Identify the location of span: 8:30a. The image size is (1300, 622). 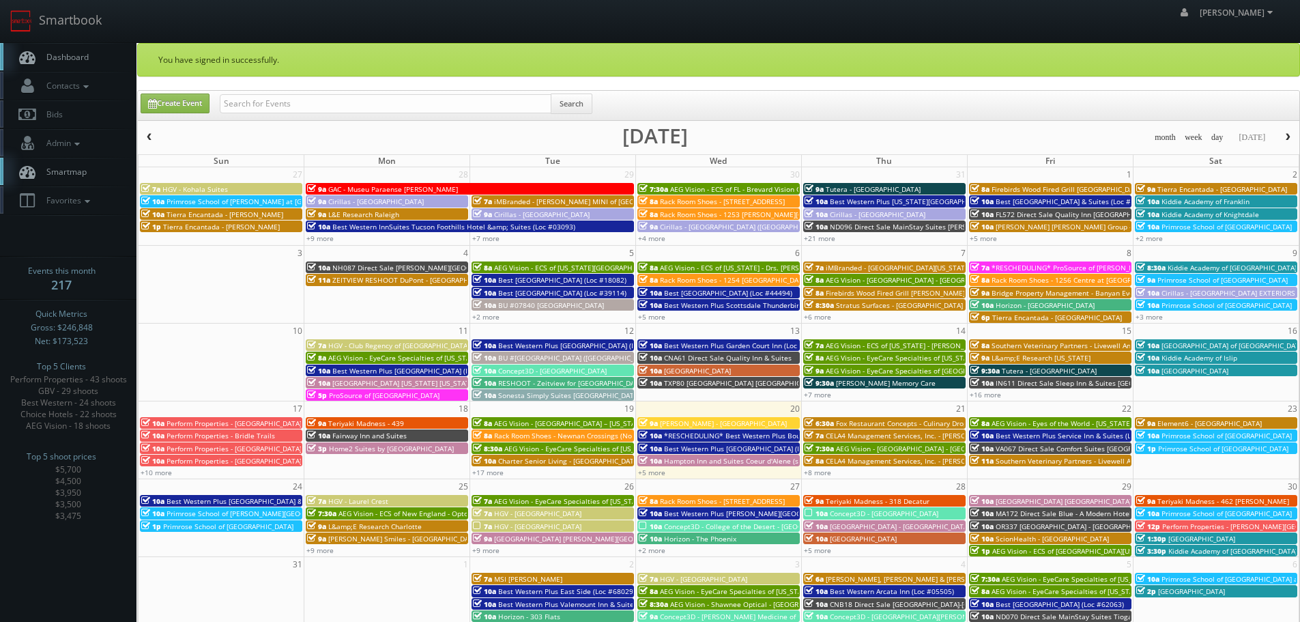
(487, 448).